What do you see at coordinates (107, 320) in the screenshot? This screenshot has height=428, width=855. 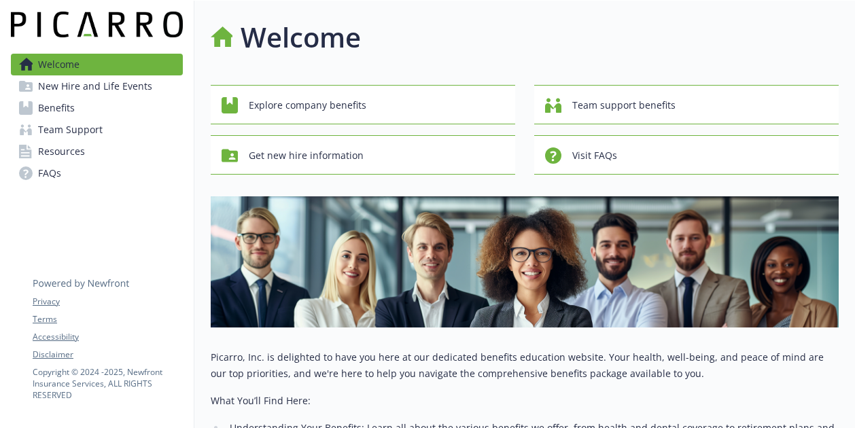 I see `a: Terms` at bounding box center [107, 320].